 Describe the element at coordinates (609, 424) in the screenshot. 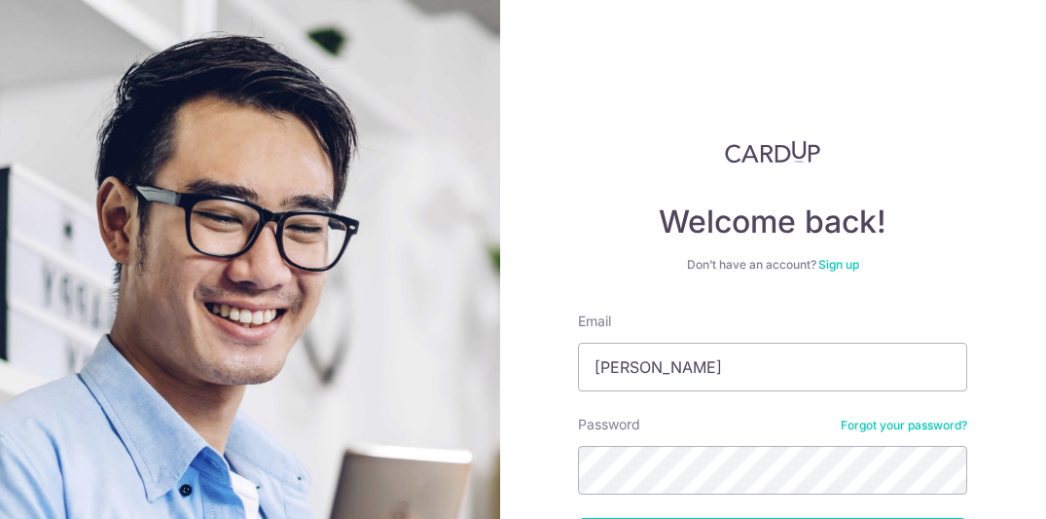

I see `label: Password` at that location.